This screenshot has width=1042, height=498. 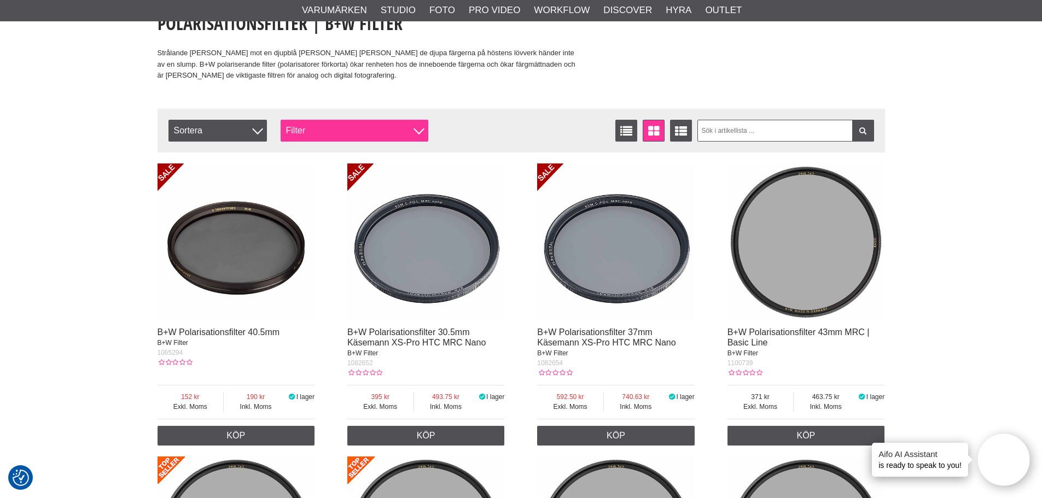 I want to click on a: Workflow, so click(x=562, y=10).